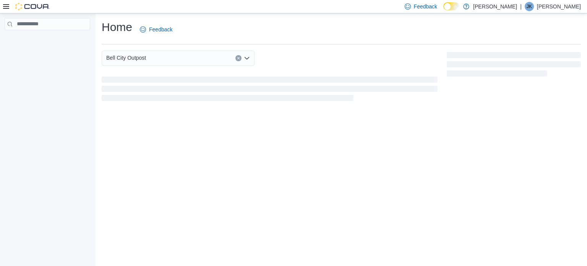 The image size is (587, 266). Describe the element at coordinates (238, 58) in the screenshot. I see `button: Clear input` at that location.